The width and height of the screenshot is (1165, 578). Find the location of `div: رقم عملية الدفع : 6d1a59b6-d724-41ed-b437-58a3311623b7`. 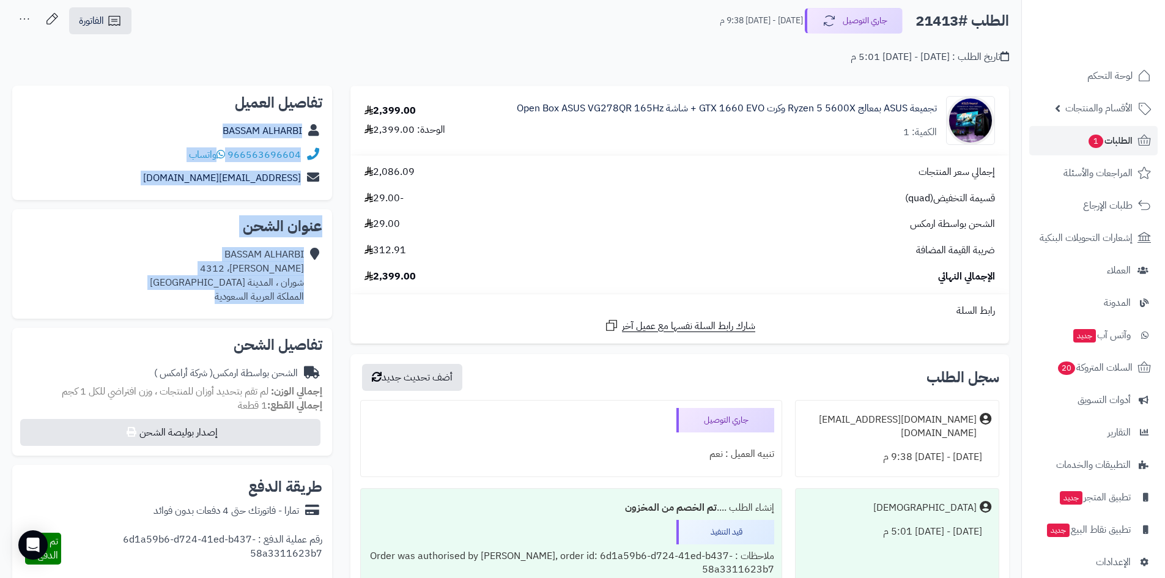

div: رقم عملية الدفع : 6d1a59b6-d724-41ed-b437-58a3311623b7 is located at coordinates (191, 549).